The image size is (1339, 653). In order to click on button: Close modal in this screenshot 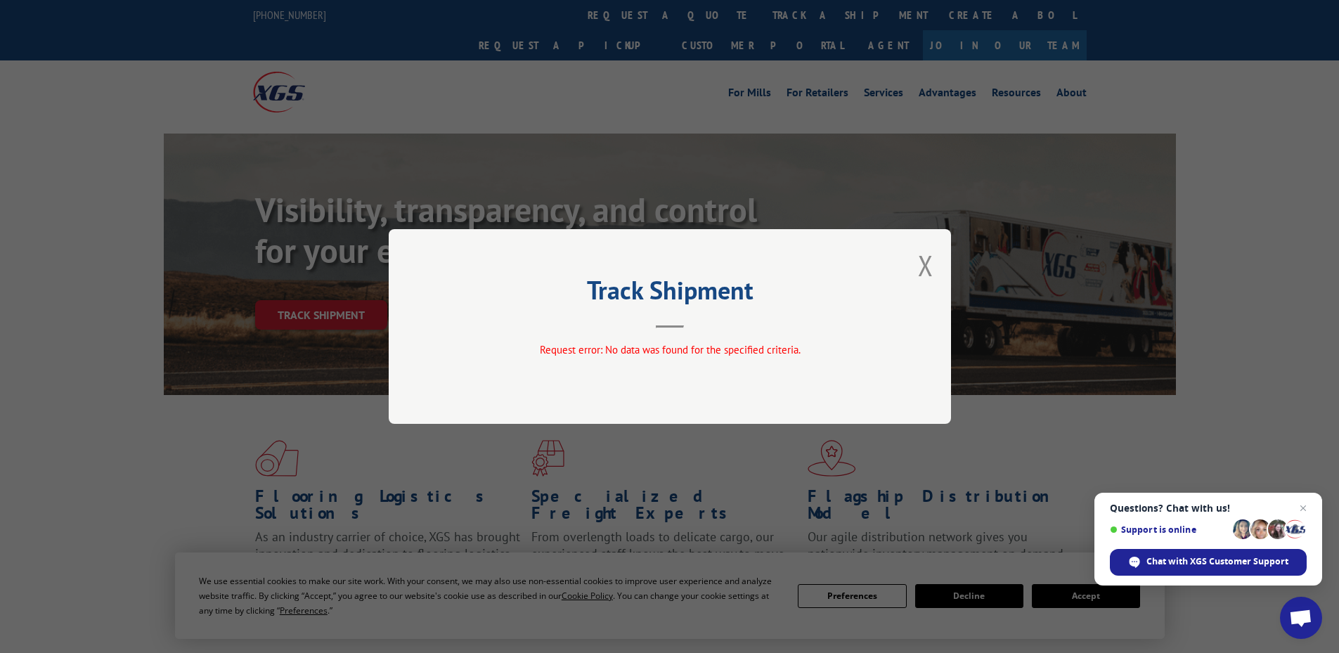, I will do `click(926, 265)`.